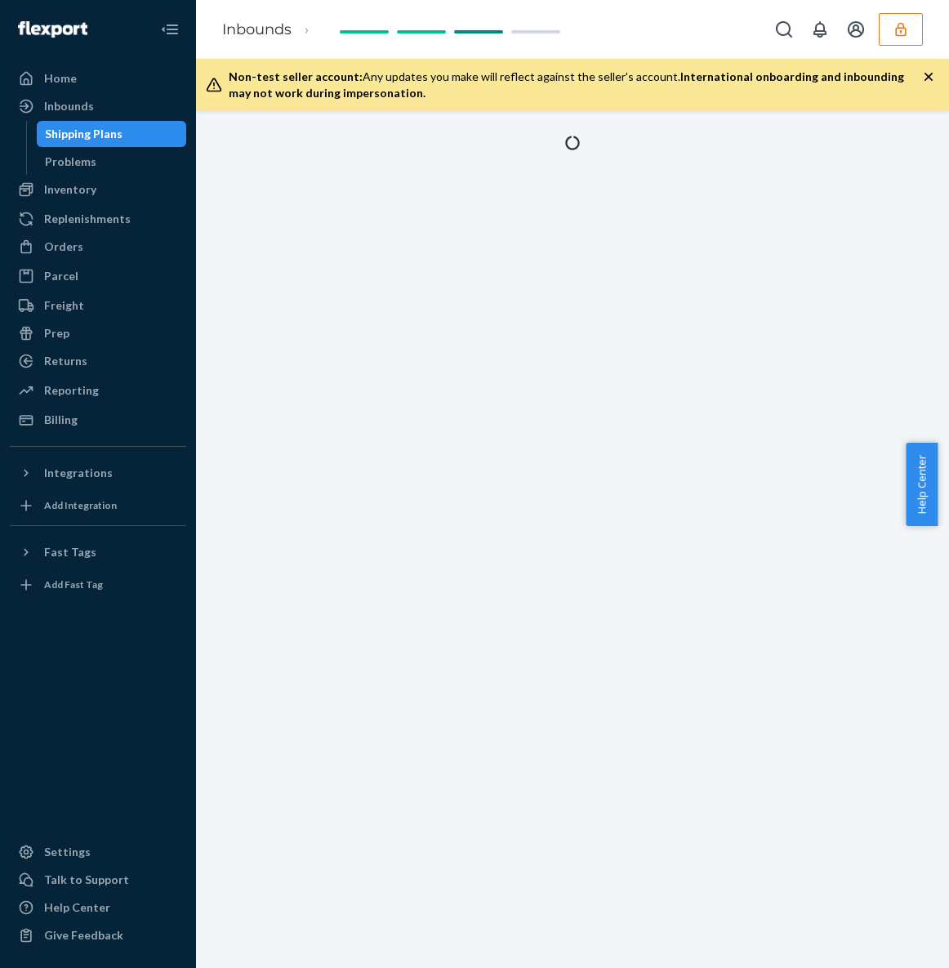 The width and height of the screenshot is (949, 968). Describe the element at coordinates (60, 420) in the screenshot. I see `div: Billing` at that location.